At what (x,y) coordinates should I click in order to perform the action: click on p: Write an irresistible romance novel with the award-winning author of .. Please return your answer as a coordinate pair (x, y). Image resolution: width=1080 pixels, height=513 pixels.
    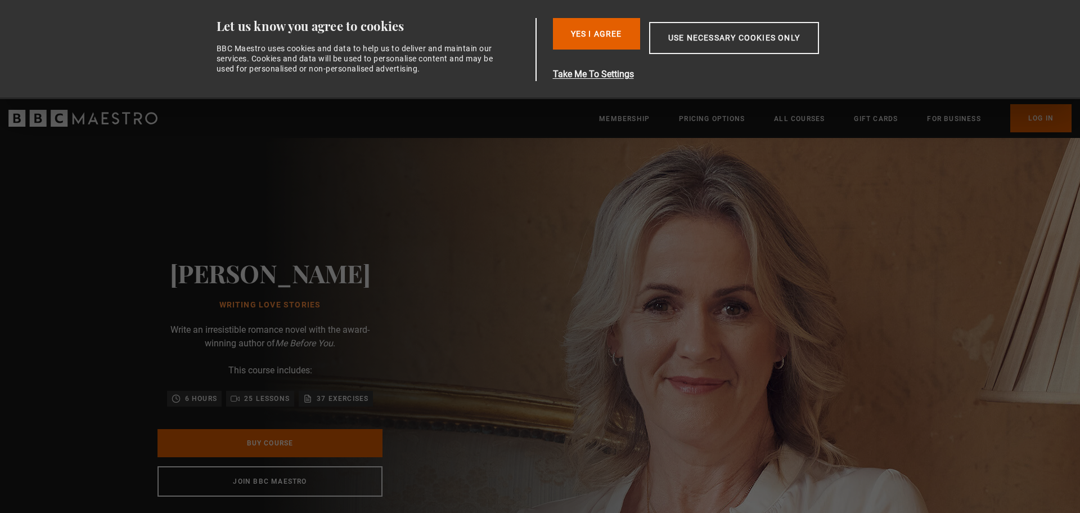
    Looking at the image, I should click on (270, 336).